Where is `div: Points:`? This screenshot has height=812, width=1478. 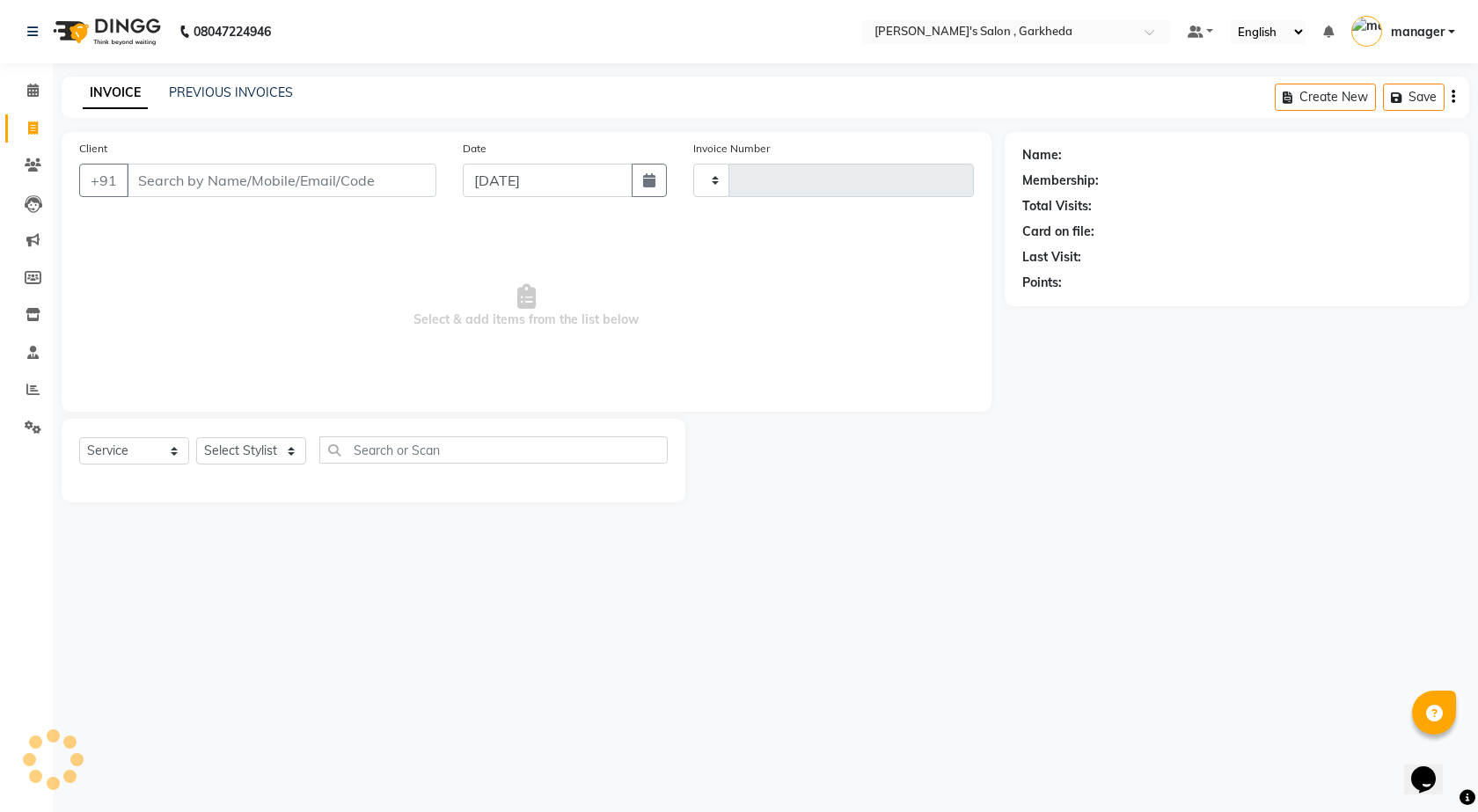 div: Points: is located at coordinates (1042, 283).